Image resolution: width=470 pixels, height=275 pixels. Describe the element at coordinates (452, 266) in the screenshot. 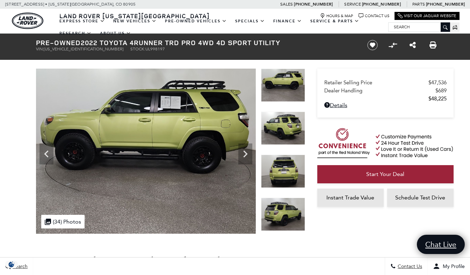

I see `span: My Profile` at that location.